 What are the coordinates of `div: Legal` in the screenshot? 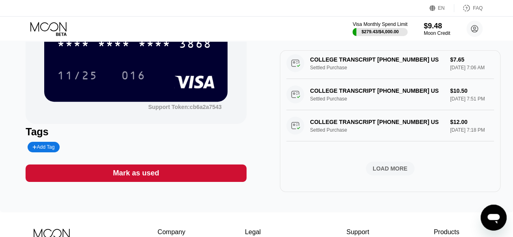 It's located at (266, 232).